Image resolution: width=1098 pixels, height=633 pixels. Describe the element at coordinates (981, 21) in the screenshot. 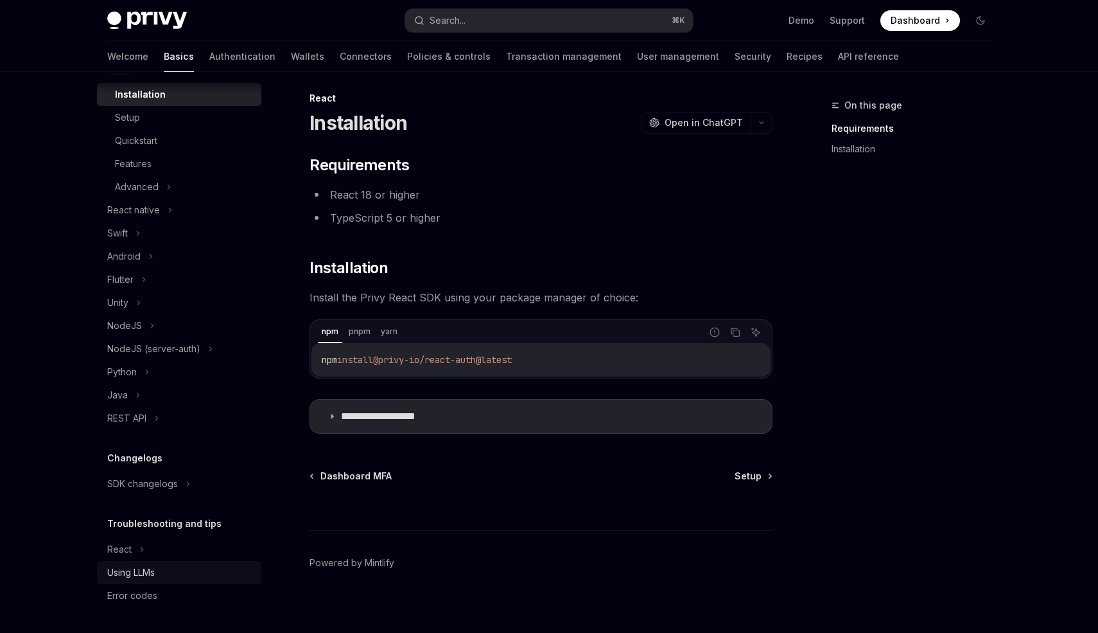

I see `button: Toggle dark mode` at that location.